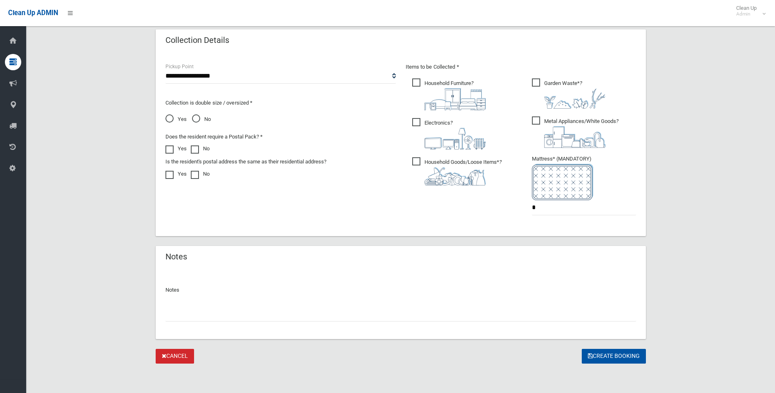 The image size is (775, 393). What do you see at coordinates (246, 162) in the screenshot?
I see `label: Is the resident's postal address the same as their residential address?` at bounding box center [246, 162].